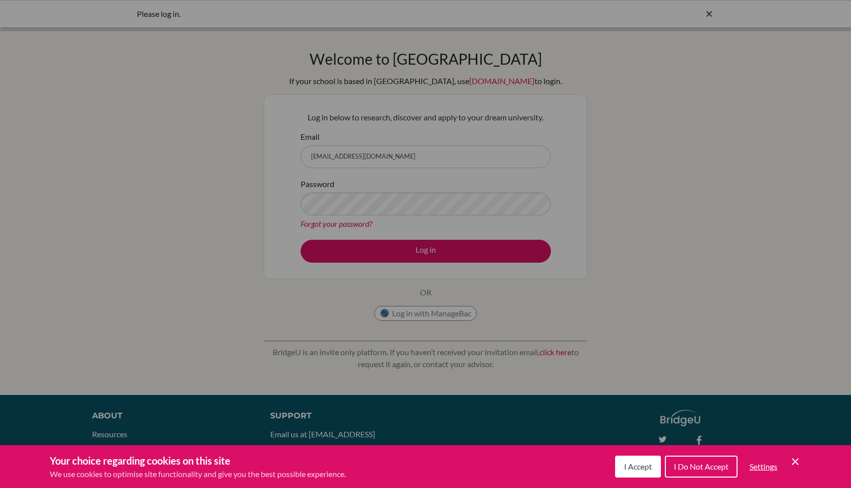 The image size is (851, 488). What do you see at coordinates (198, 474) in the screenshot?
I see `p: We use cookies to optimise site functionality and give you the best possible experience.` at bounding box center [198, 474].